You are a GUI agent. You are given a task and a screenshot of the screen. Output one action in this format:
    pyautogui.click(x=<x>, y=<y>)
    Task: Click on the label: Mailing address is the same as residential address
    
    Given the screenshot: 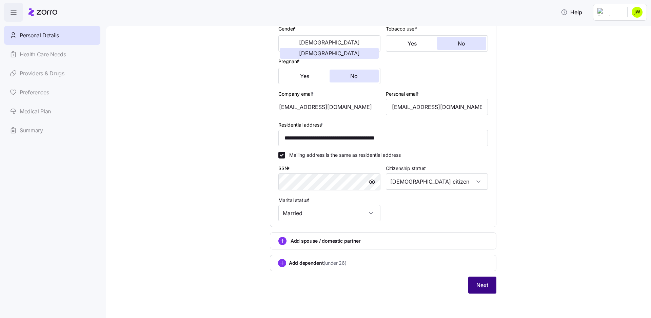 What is the action you would take?
    pyautogui.click(x=343, y=155)
    